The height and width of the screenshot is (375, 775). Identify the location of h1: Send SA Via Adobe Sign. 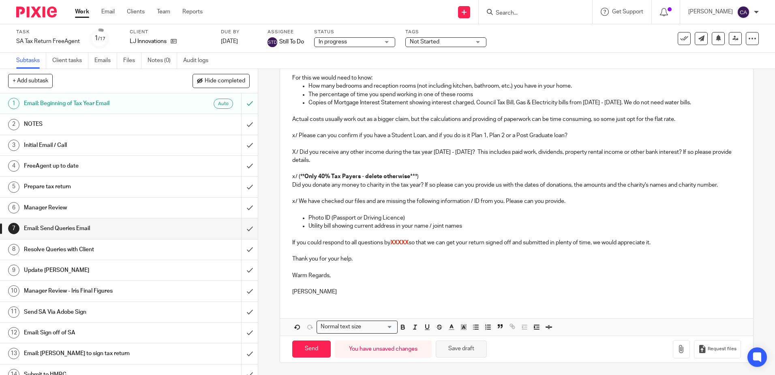
(94, 312).